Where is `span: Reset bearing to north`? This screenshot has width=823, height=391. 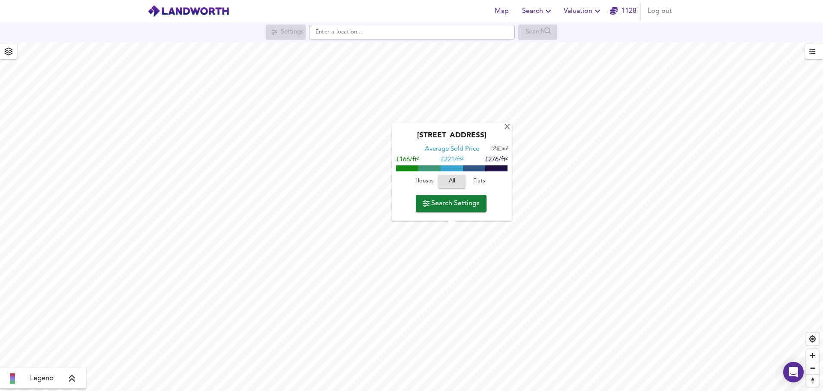 span: Reset bearing to north is located at coordinates (813, 380).